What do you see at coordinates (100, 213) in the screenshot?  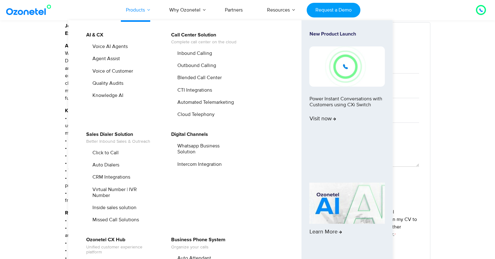 I see `strong: Required Skills & Qualifications` at bounding box center [100, 213].